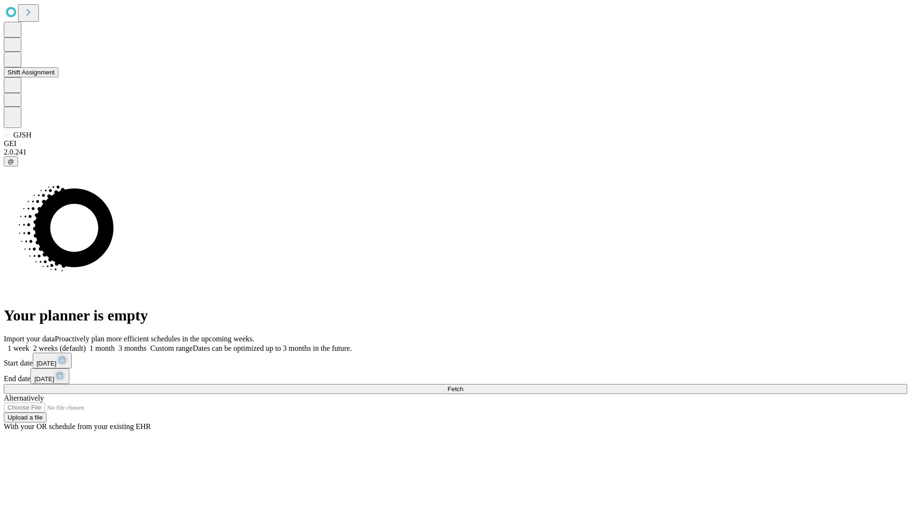 Image resolution: width=911 pixels, height=512 pixels. Describe the element at coordinates (171, 348) in the screenshot. I see `span: Custom range` at that location.